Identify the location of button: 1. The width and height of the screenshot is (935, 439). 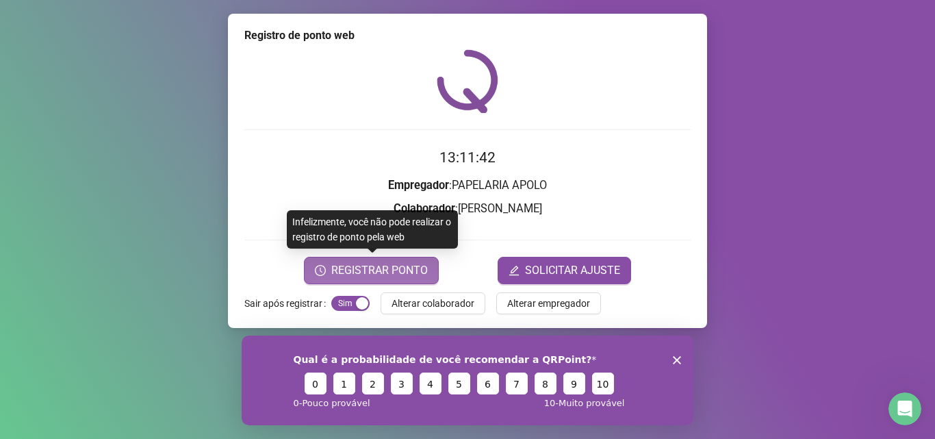
(103, 48).